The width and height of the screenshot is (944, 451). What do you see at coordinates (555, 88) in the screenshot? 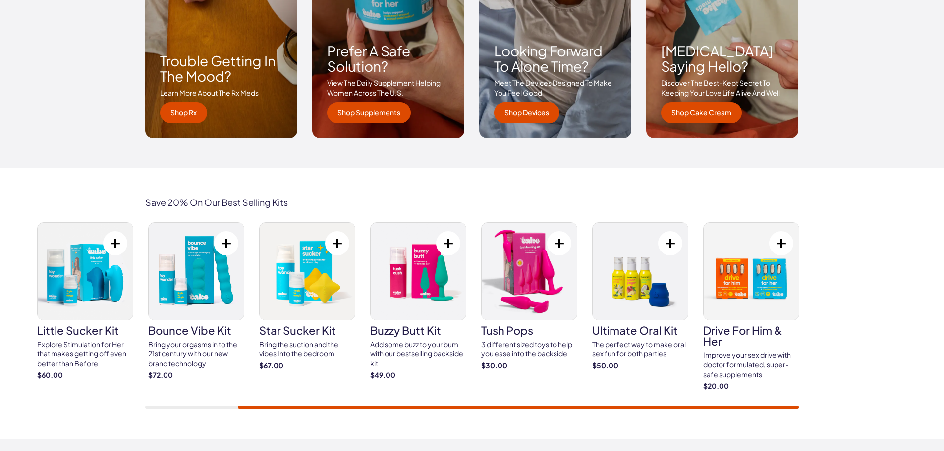
I see `p: meet the devices designed to make you feel good` at bounding box center [555, 88].